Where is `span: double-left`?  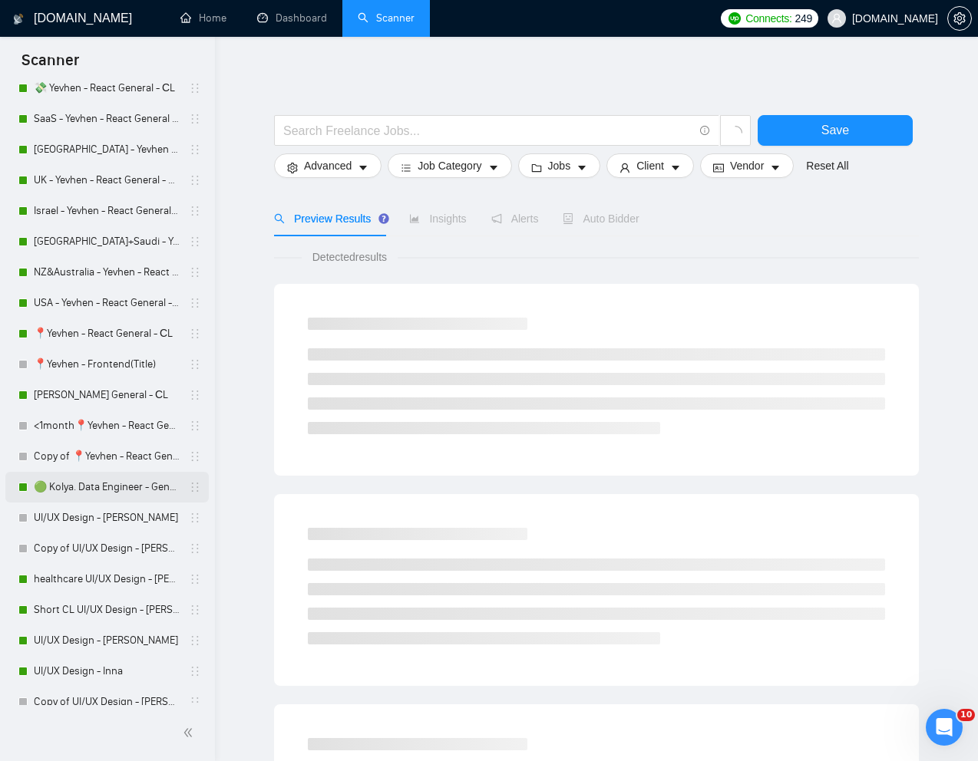 span: double-left is located at coordinates (190, 733).